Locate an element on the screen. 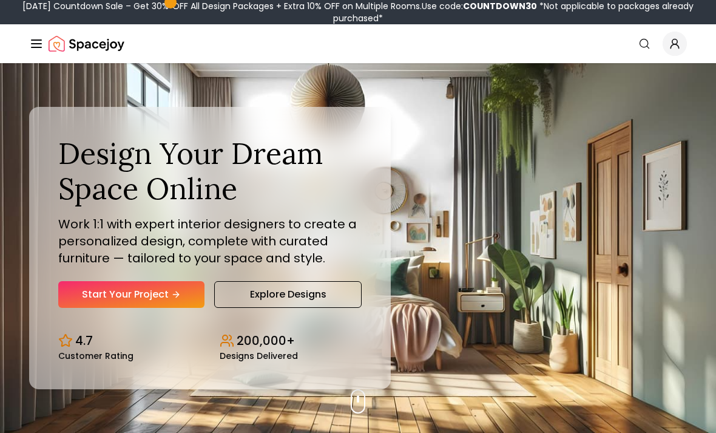 The width and height of the screenshot is (716, 433). a: Explore Designs is located at coordinates (288, 294).